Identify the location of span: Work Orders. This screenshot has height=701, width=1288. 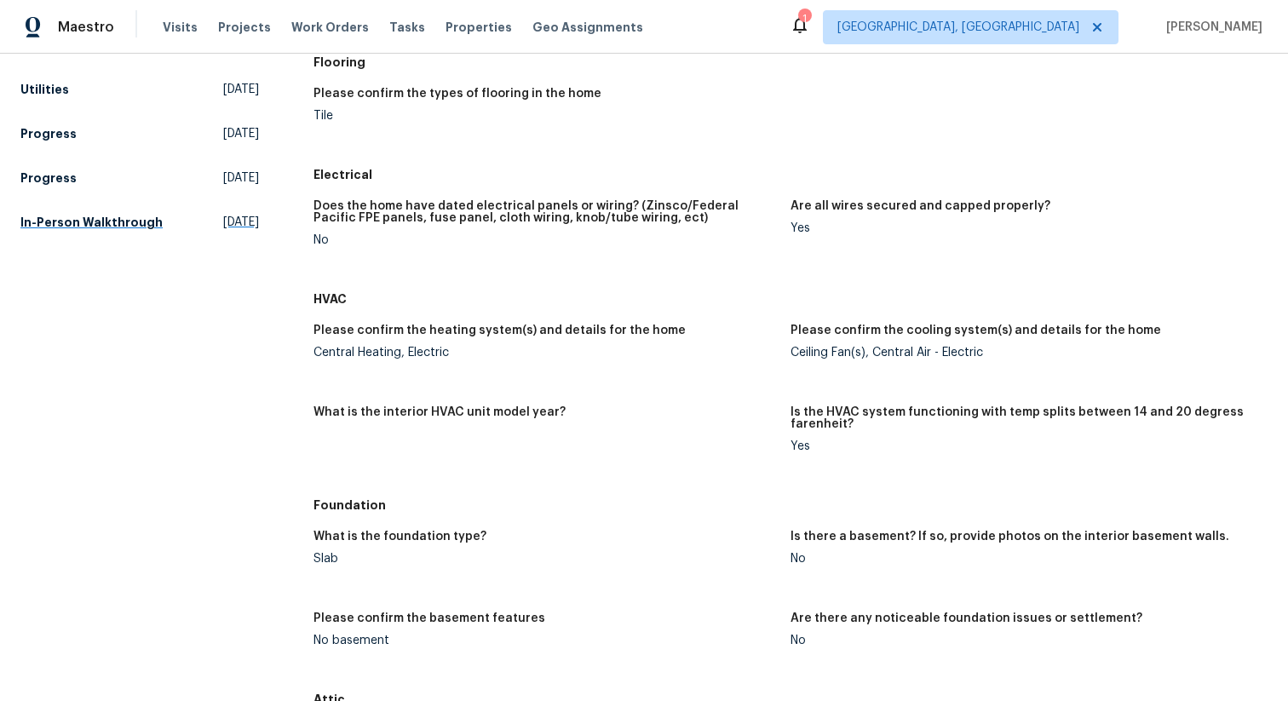
(330, 27).